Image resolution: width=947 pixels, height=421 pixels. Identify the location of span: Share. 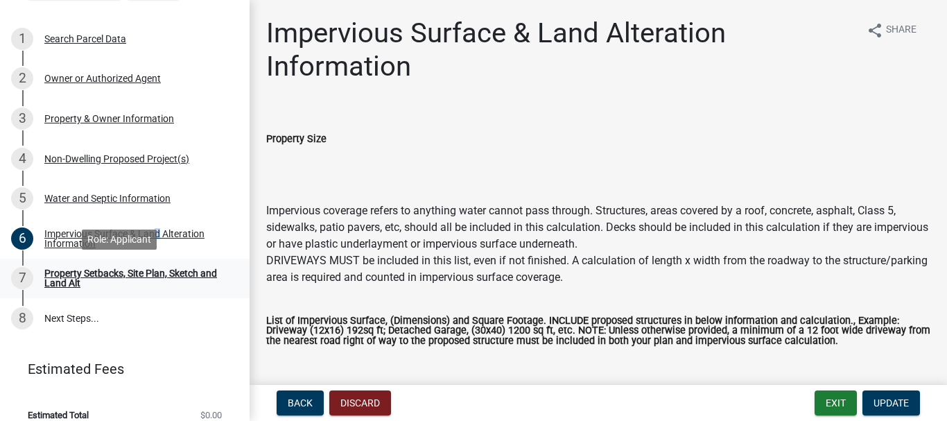
(901, 30).